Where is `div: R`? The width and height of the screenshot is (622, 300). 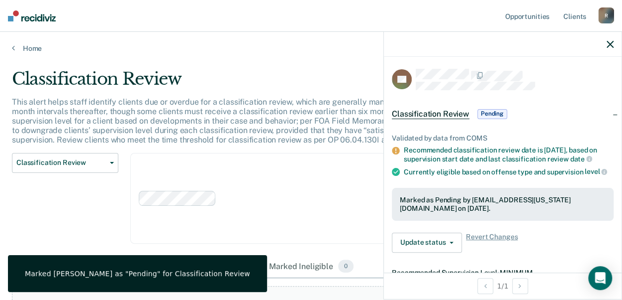 div: R is located at coordinates (607, 15).